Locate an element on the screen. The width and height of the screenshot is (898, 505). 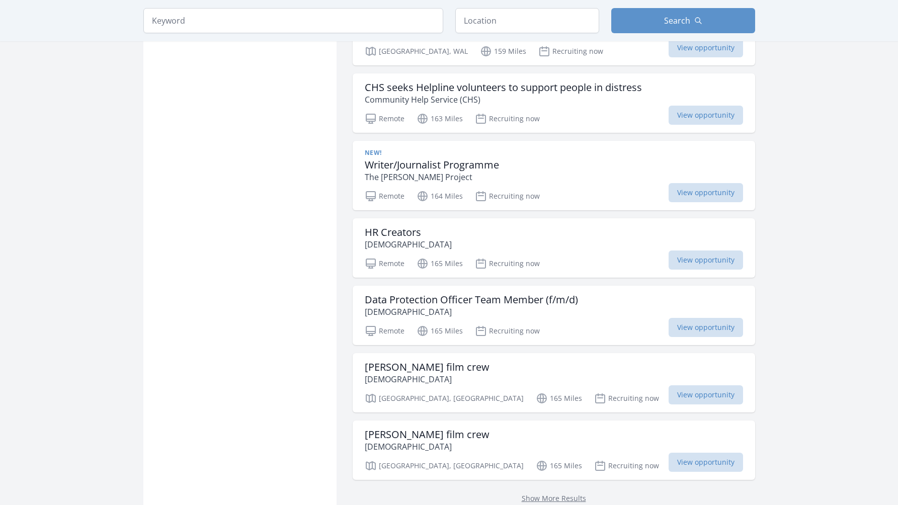
p: 163 Miles is located at coordinates (440, 119).